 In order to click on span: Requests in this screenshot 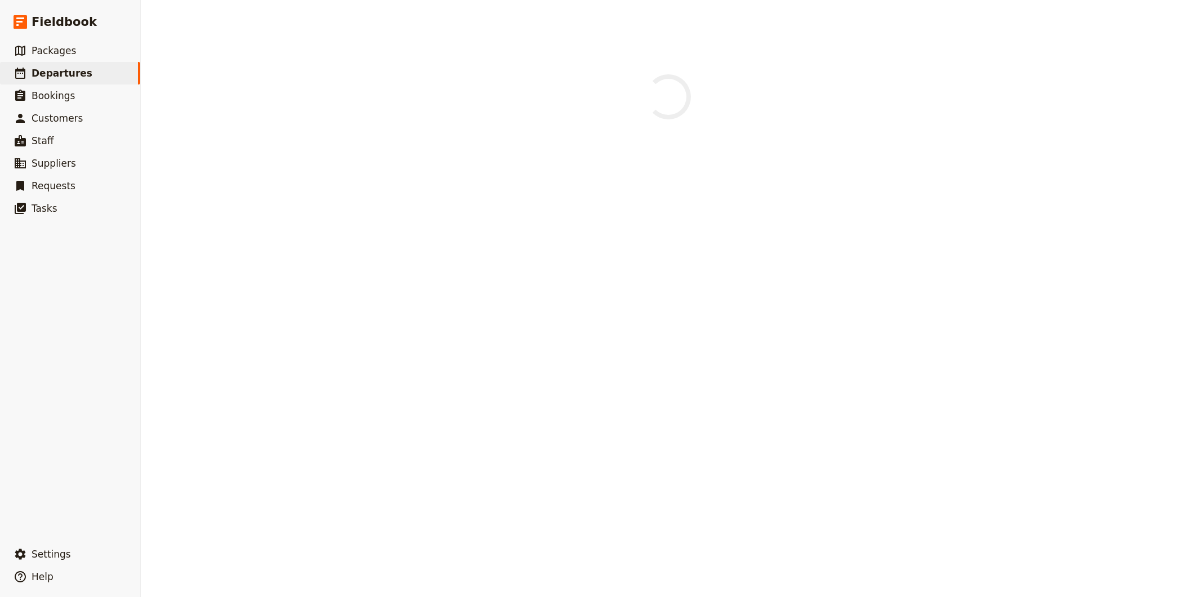, I will do `click(53, 186)`.